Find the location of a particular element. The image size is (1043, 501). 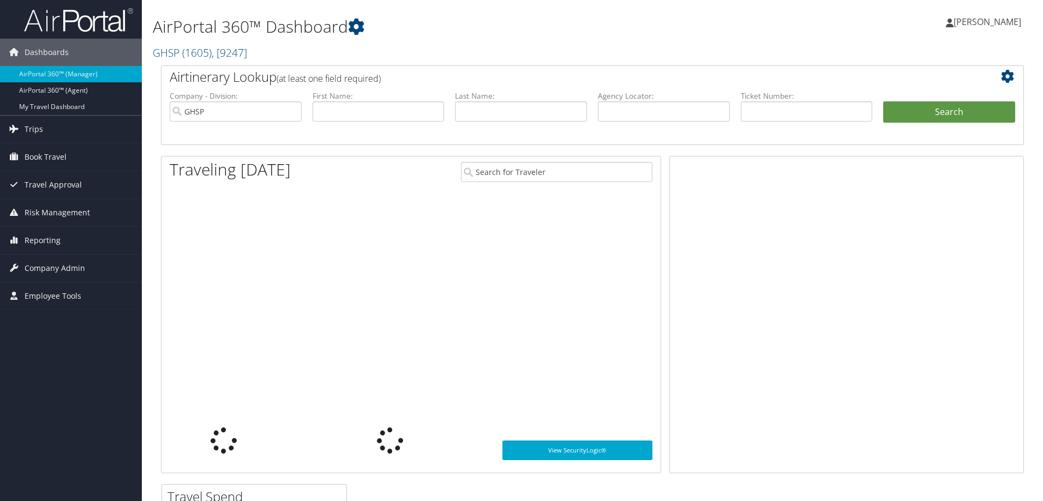

label: Company - Division: is located at coordinates (236, 96).